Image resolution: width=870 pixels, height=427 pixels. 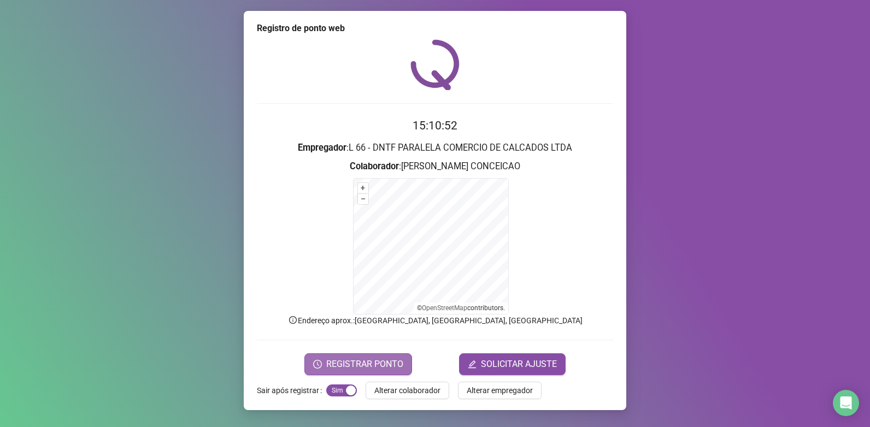 I want to click on div: Open Intercom Messenger, so click(x=846, y=403).